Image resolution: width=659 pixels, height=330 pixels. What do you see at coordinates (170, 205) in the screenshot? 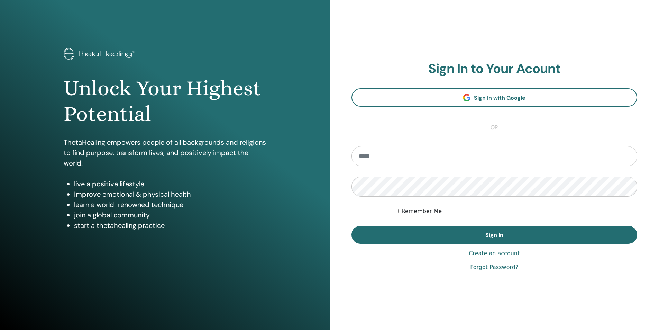
I see `li: learn a world-renowned technique` at bounding box center [170, 205].